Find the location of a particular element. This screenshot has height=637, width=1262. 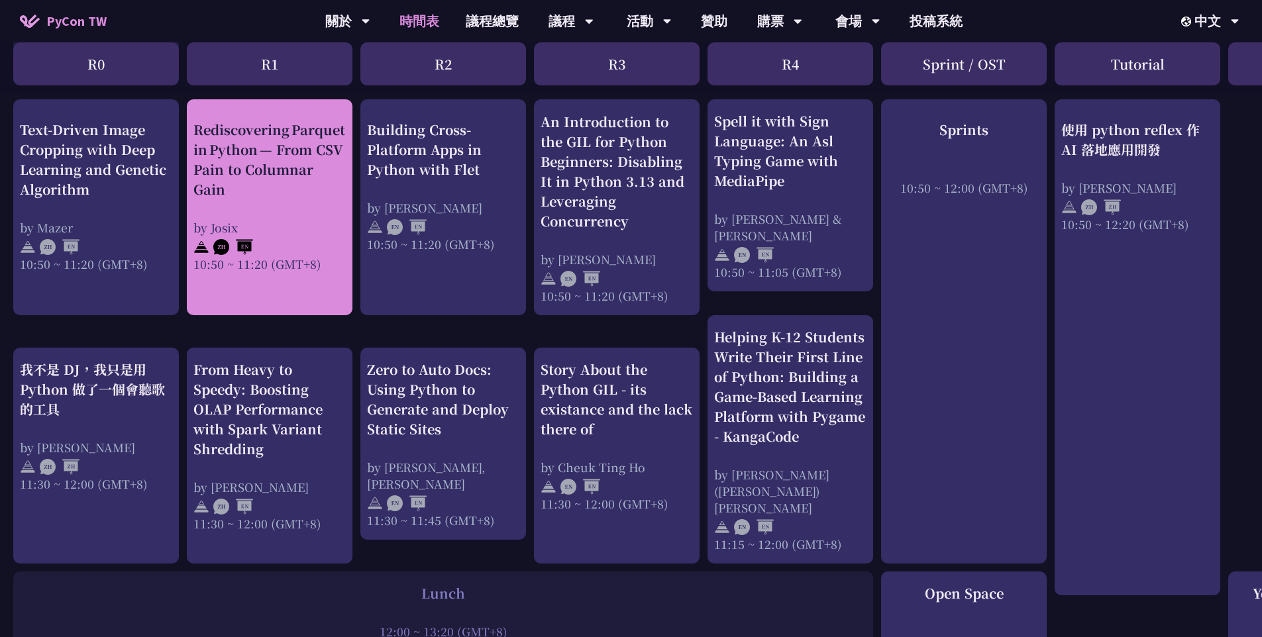

div: R2 is located at coordinates (443, 64).